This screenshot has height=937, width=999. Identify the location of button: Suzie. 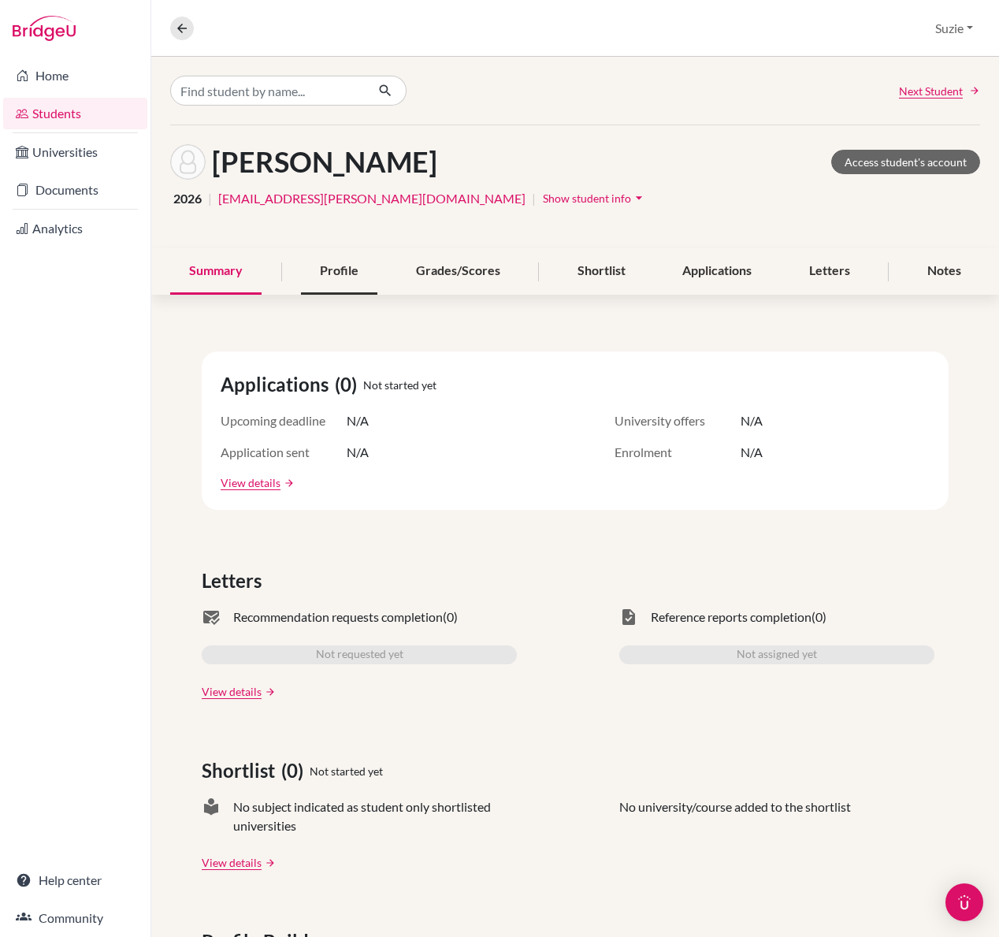
(954, 28).